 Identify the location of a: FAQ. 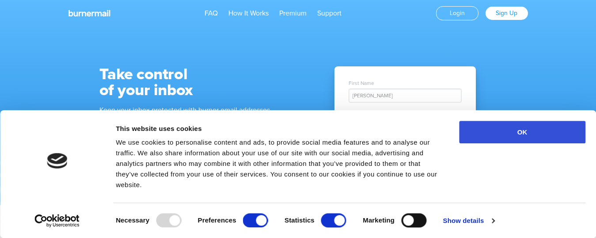
(211, 13).